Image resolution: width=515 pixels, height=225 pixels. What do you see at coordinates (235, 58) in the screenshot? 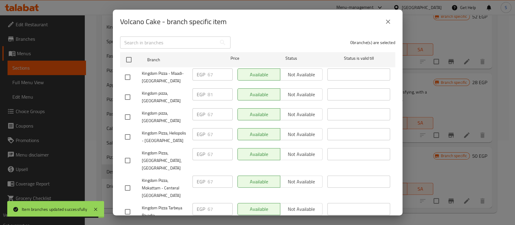
I see `span: Price` at bounding box center [235, 58].